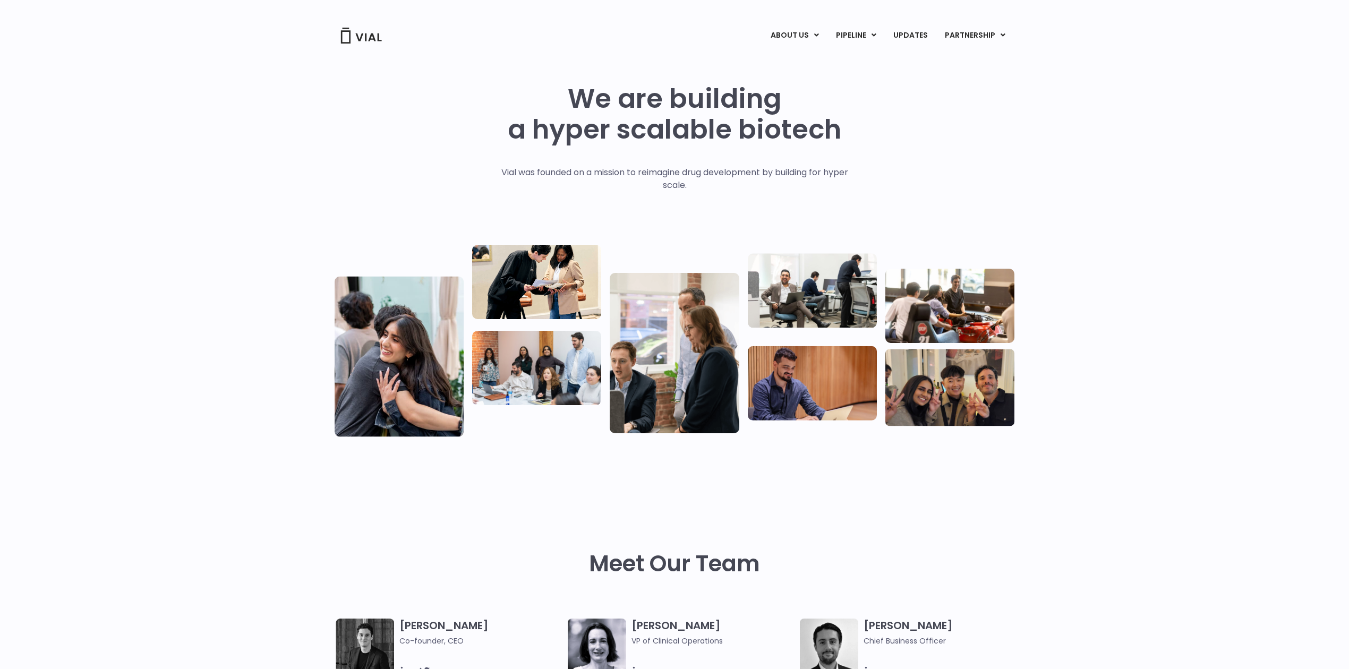  What do you see at coordinates (675, 564) in the screenshot?
I see `h2: Meet Our Team` at bounding box center [675, 564].